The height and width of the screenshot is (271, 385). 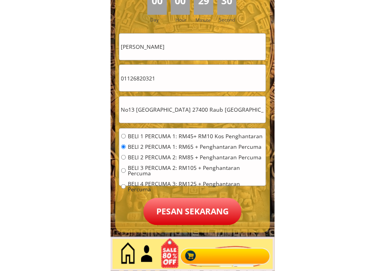 What do you see at coordinates (184, 20) in the screenshot?
I see `h3: Hour` at bounding box center [184, 20].